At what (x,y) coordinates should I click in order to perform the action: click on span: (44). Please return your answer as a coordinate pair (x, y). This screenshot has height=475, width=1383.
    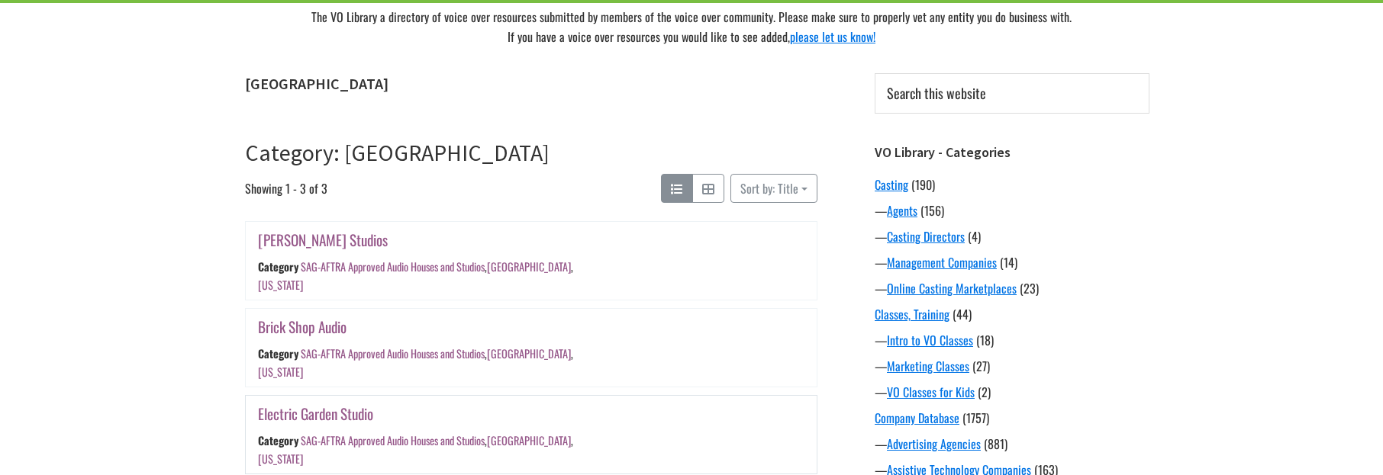
    Looking at the image, I should click on (962, 314).